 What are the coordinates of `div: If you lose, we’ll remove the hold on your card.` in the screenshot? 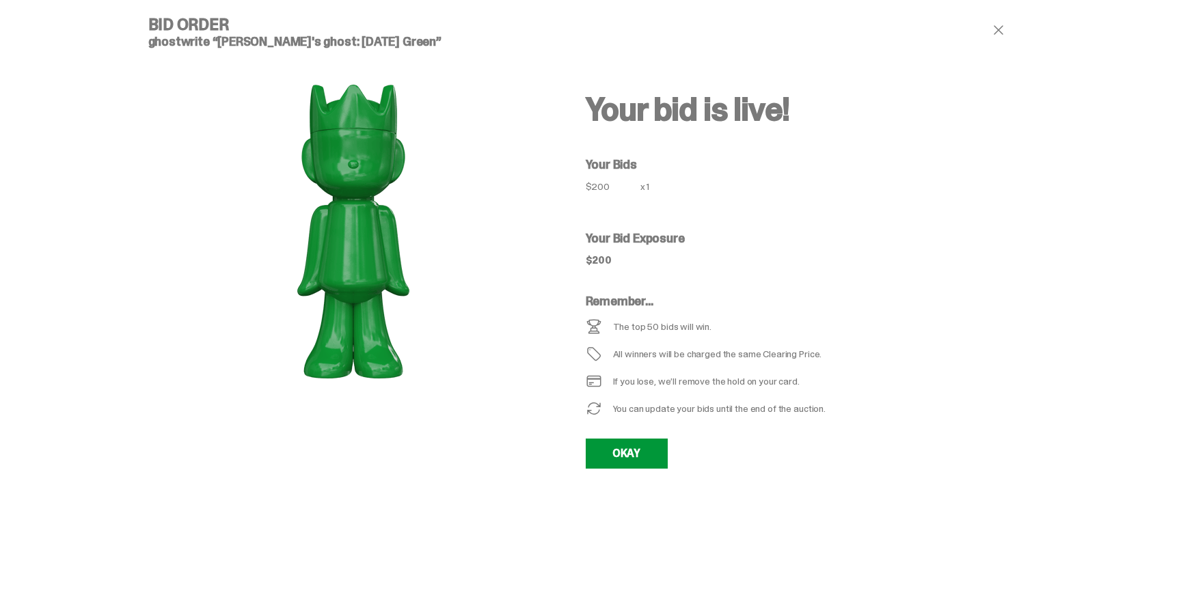 It's located at (706, 381).